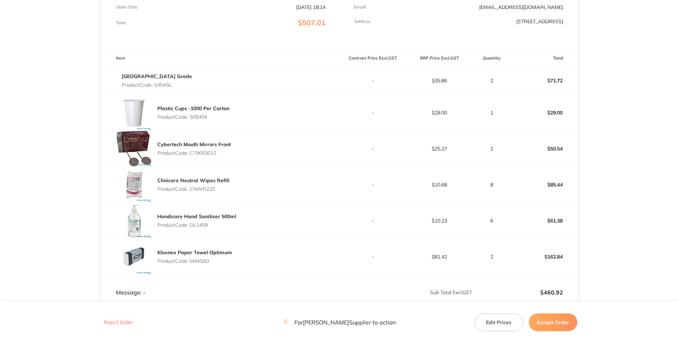 Image resolution: width=679 pixels, height=343 pixels. What do you see at coordinates (439, 149) in the screenshot?
I see `p: $25.27` at bounding box center [439, 149].